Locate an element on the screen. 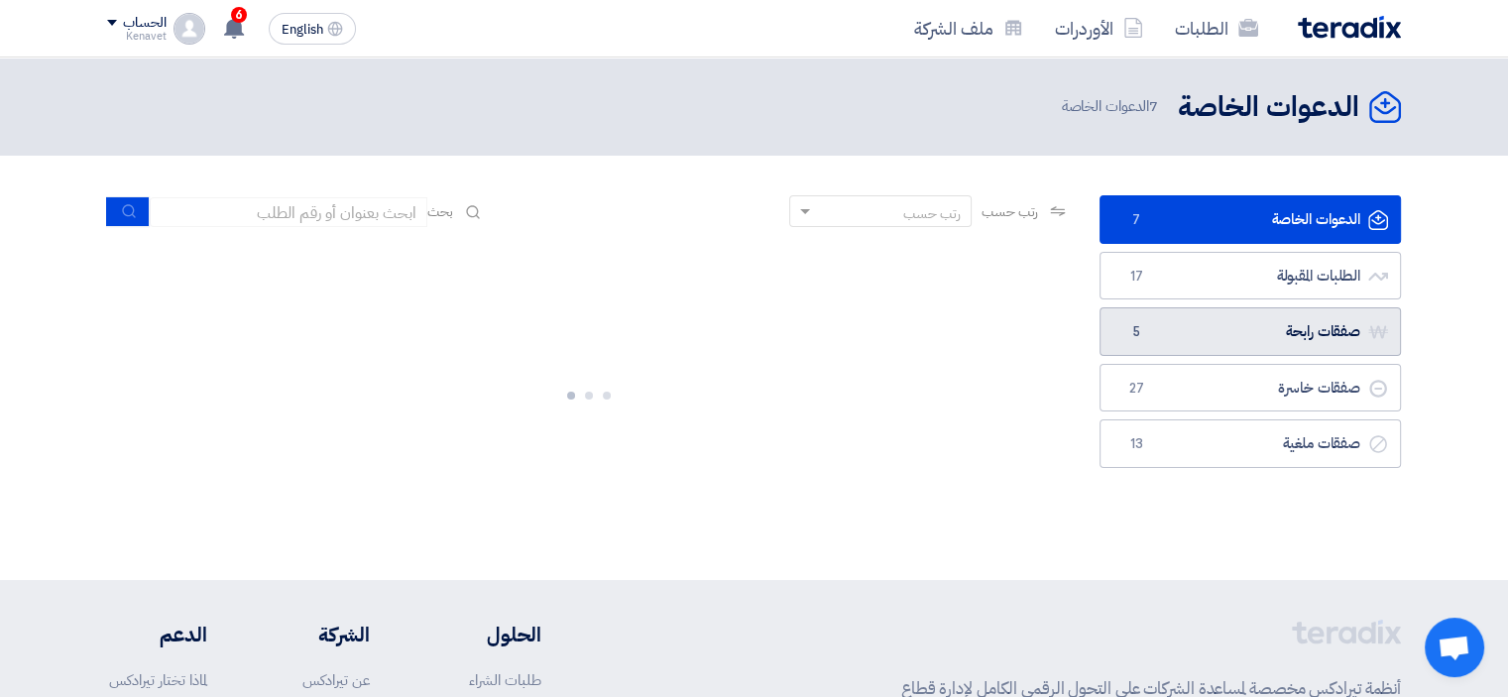 This screenshot has height=697, width=1508. img: Teradix logo is located at coordinates (1350, 27).